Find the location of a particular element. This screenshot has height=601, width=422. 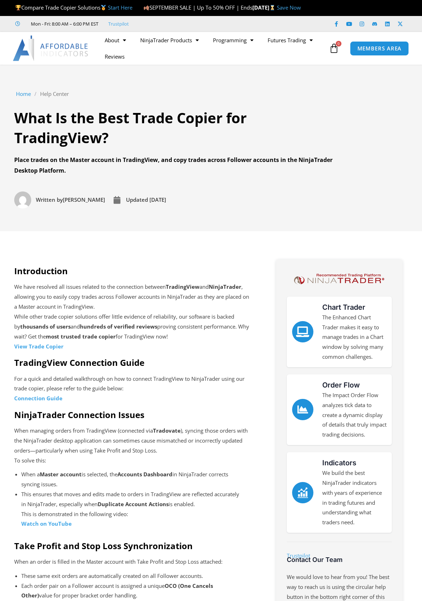

strong: hundreds of verified reviews is located at coordinates (119, 326).